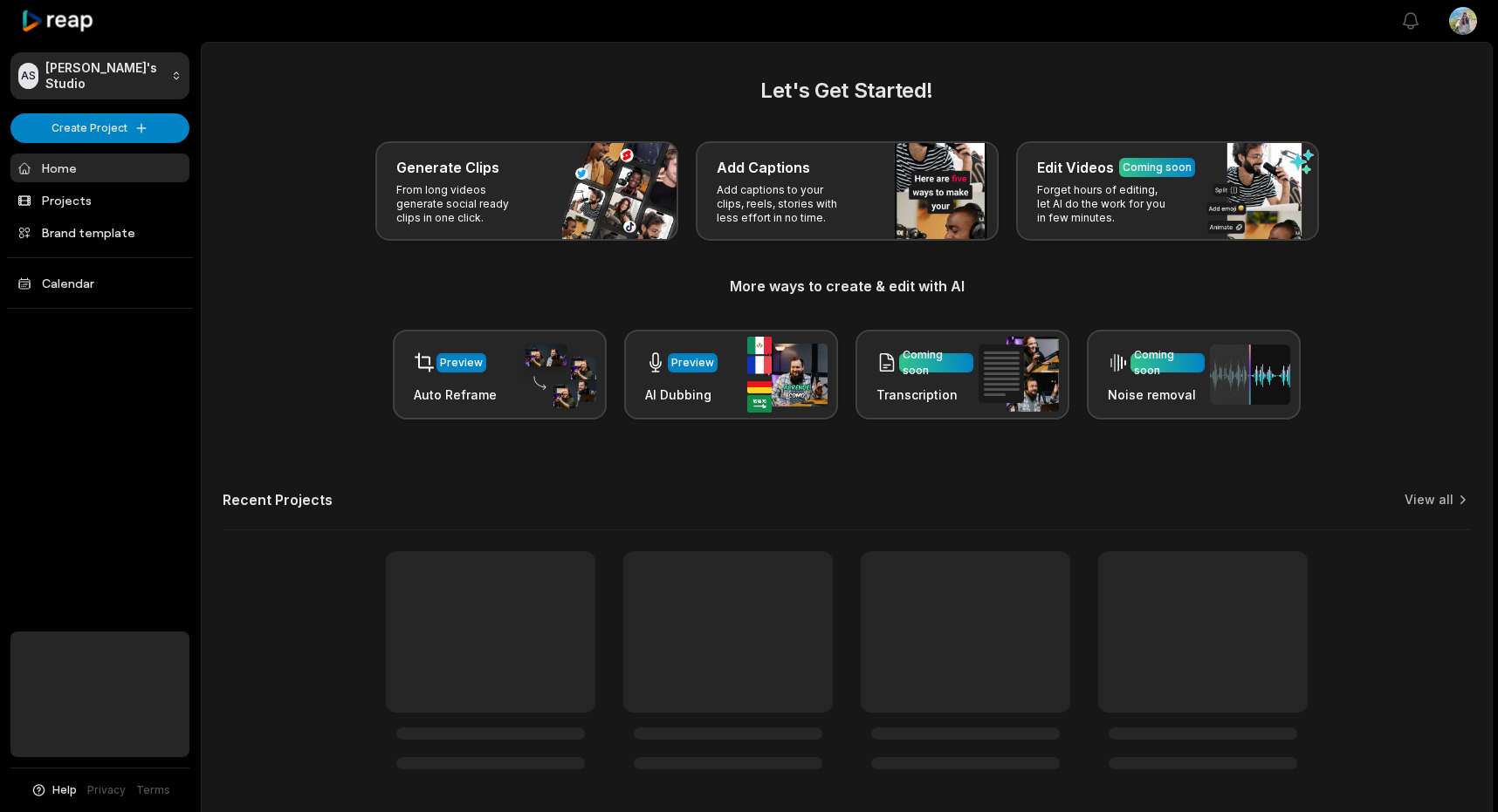  I want to click on a: Privacy, so click(107, 791).